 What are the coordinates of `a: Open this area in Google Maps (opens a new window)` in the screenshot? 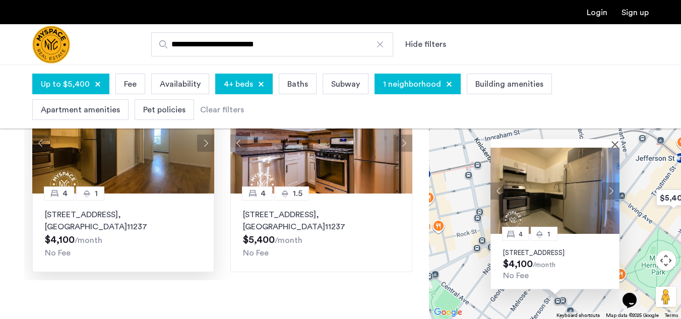 It's located at (448, 313).